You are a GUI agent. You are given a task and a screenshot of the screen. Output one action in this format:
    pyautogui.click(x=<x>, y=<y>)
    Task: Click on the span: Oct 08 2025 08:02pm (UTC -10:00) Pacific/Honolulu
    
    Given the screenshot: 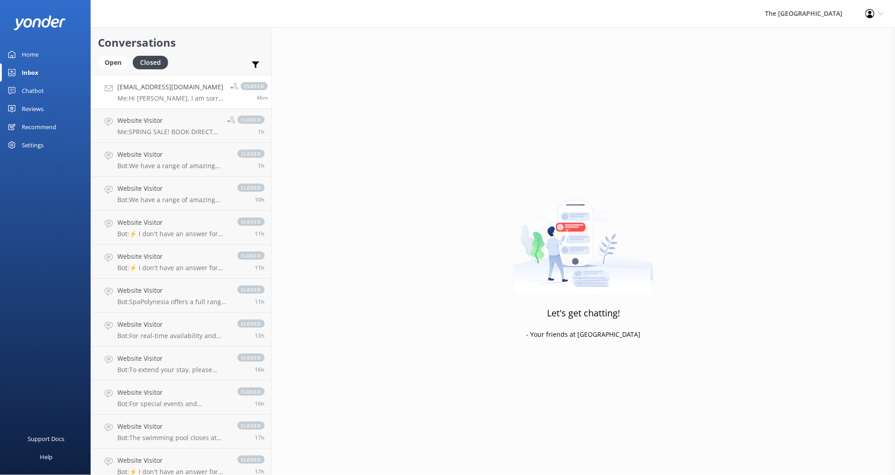 What is the action you would take?
    pyautogui.click(x=260, y=335)
    